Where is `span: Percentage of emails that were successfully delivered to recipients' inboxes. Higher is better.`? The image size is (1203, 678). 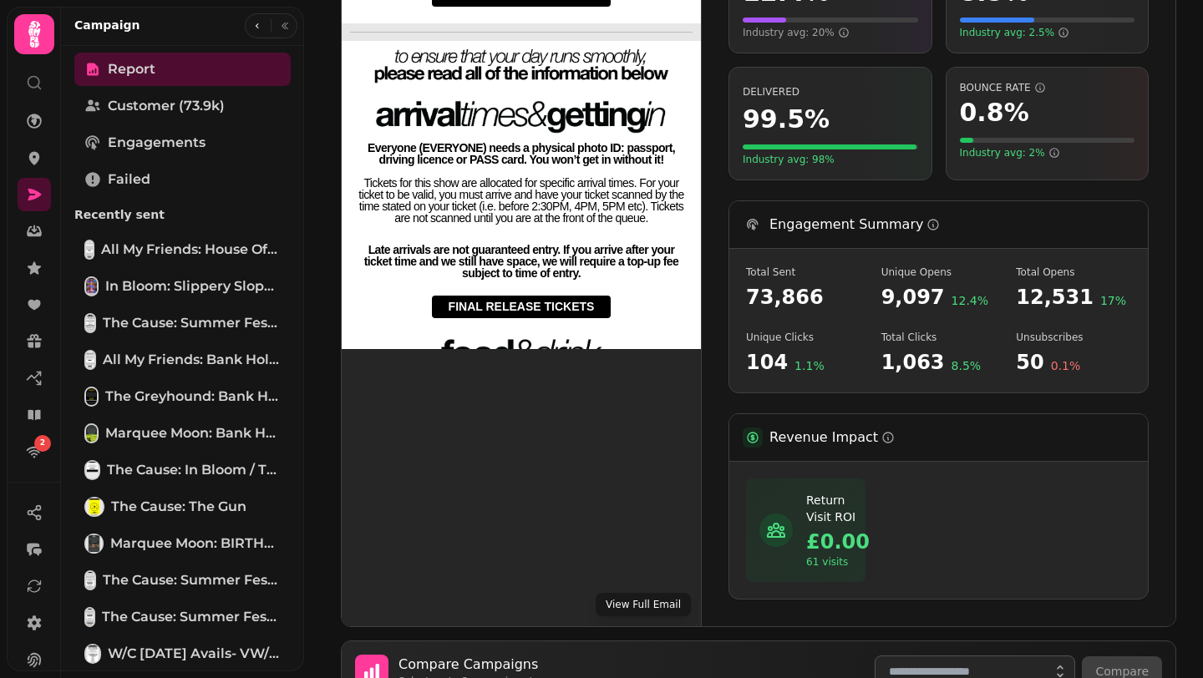
span: Percentage of emails that were successfully delivered to recipients' inboxes. Higher is better. is located at coordinates (771, 92).